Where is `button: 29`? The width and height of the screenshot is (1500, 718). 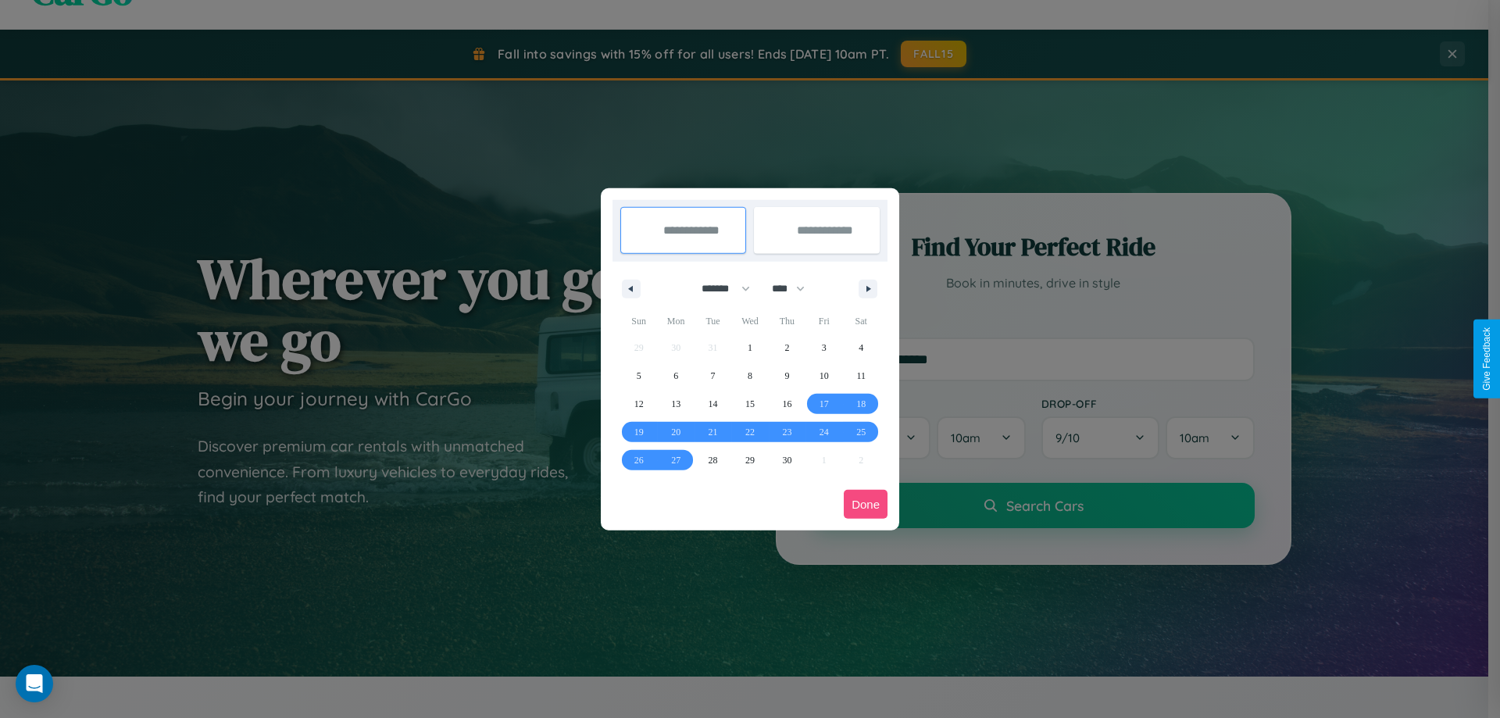
button: 29 is located at coordinates (749, 460).